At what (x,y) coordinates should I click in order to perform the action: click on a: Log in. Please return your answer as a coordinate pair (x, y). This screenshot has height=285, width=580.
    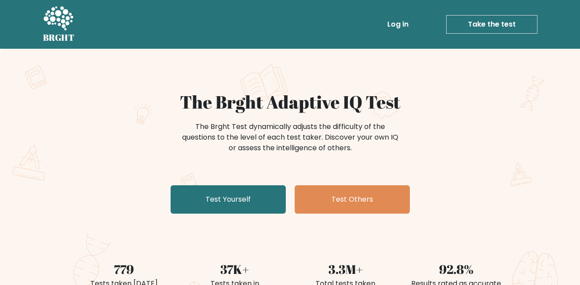
    Looking at the image, I should click on (398, 24).